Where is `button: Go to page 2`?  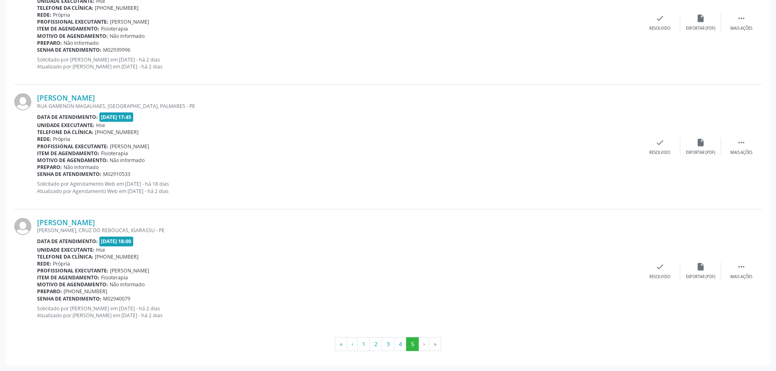
button: Go to page 2 is located at coordinates (376, 344).